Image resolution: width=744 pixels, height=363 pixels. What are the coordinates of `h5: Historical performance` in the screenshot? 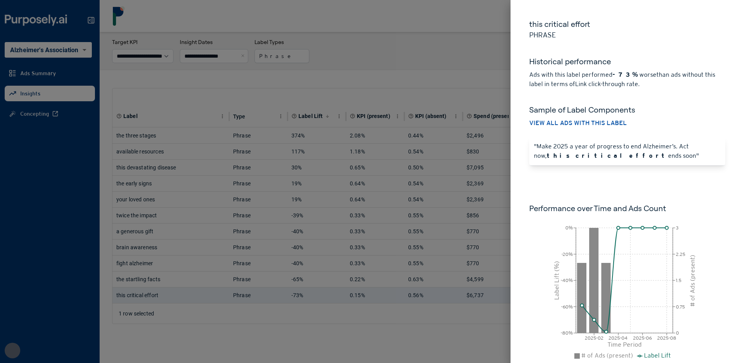 It's located at (627, 63).